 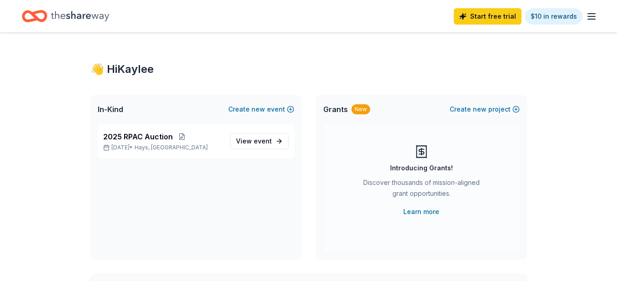 I want to click on a: Home, so click(x=65, y=16).